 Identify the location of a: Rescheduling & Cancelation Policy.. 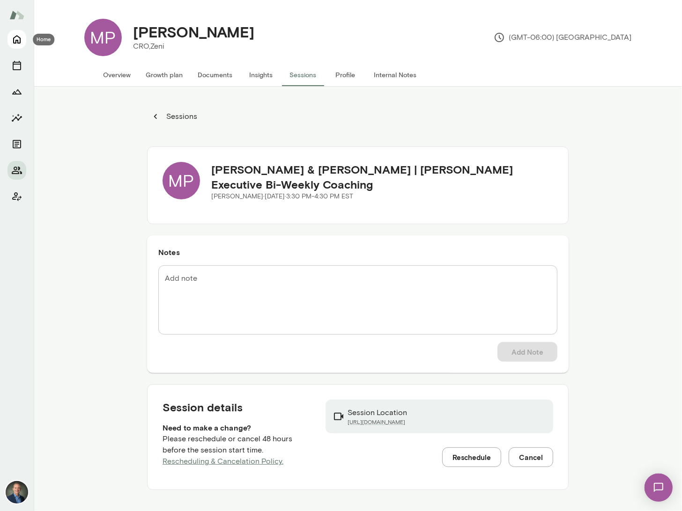
(223, 461).